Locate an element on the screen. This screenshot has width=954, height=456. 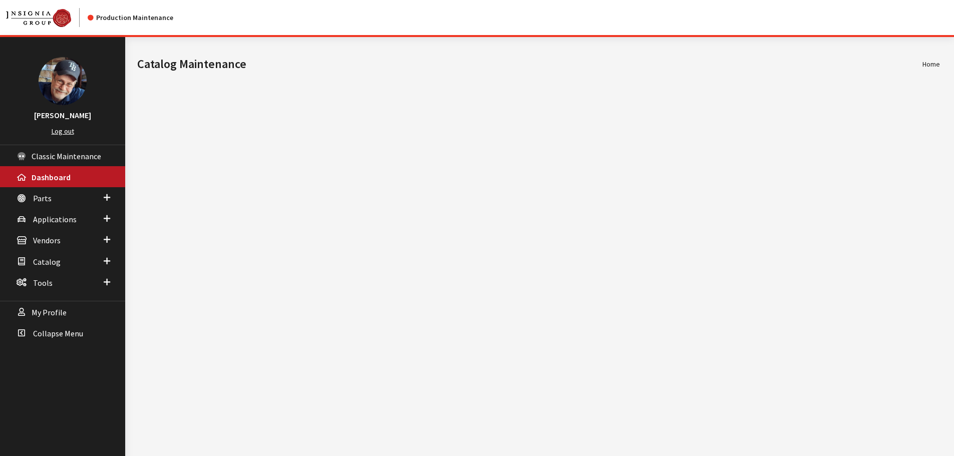
h1: Catalog Maintenance is located at coordinates (530, 64).